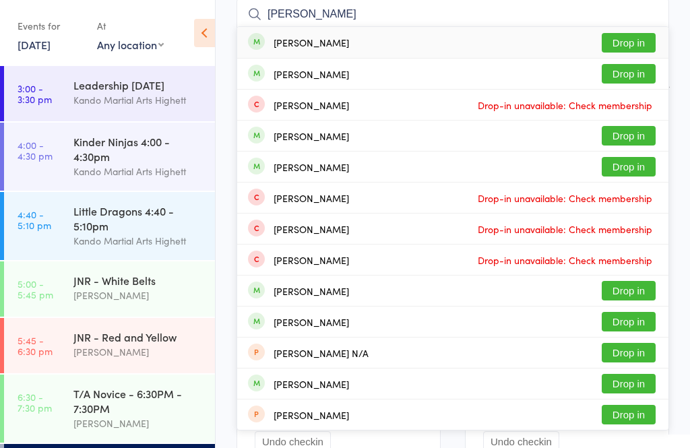 Image resolution: width=690 pixels, height=448 pixels. What do you see at coordinates (130, 45) in the screenshot?
I see `div: Any location` at bounding box center [130, 45].